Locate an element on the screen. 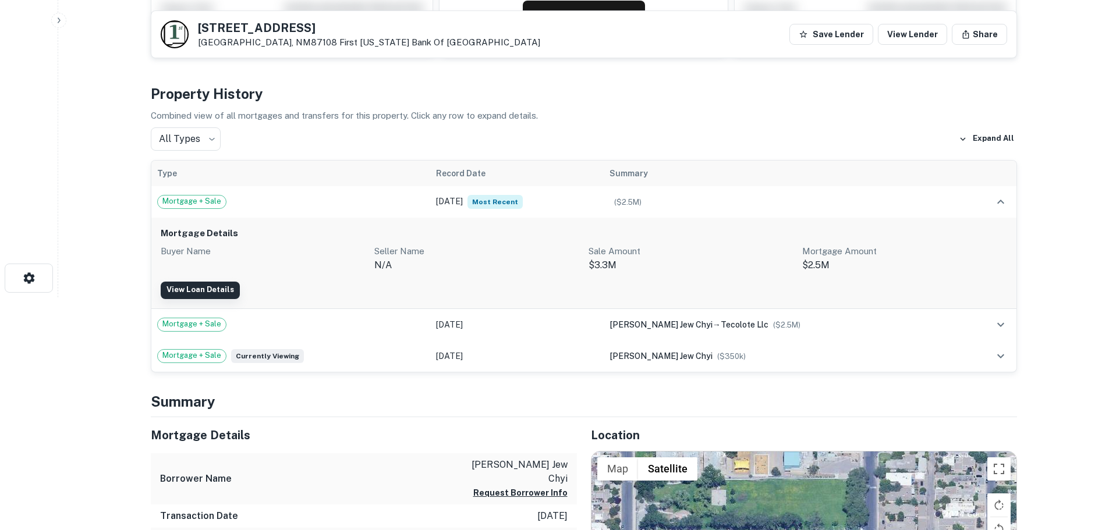 The width and height of the screenshot is (1109, 530). p: $2.5M is located at coordinates (905, 266).